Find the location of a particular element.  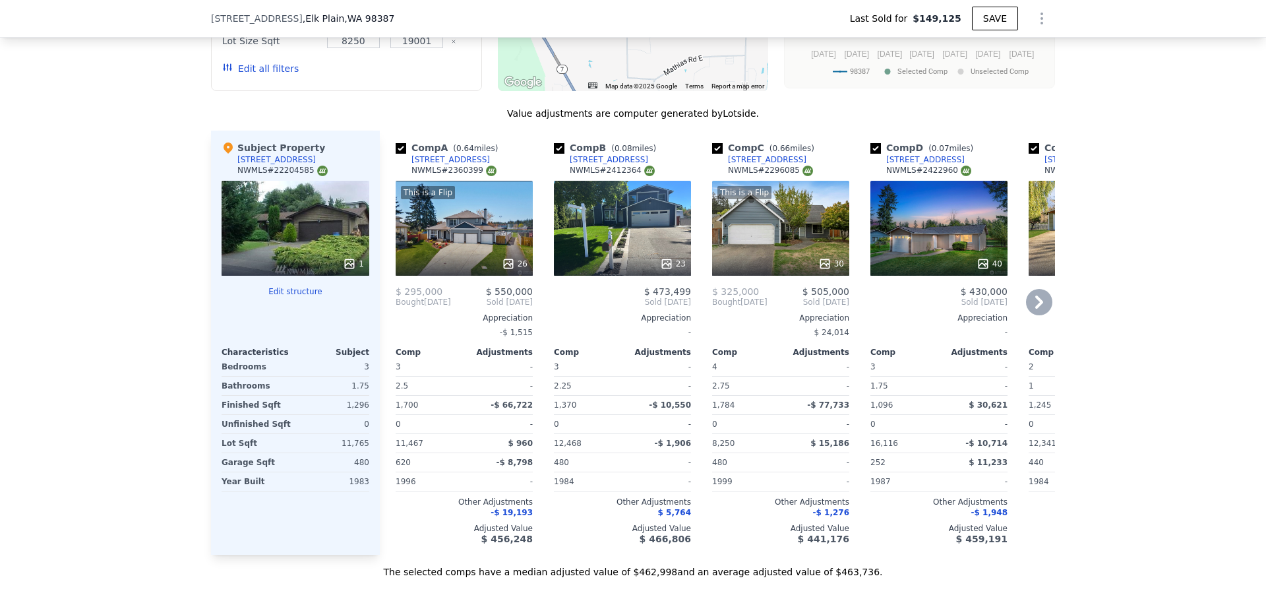

div: Finished Sqft is located at coordinates (257, 405).